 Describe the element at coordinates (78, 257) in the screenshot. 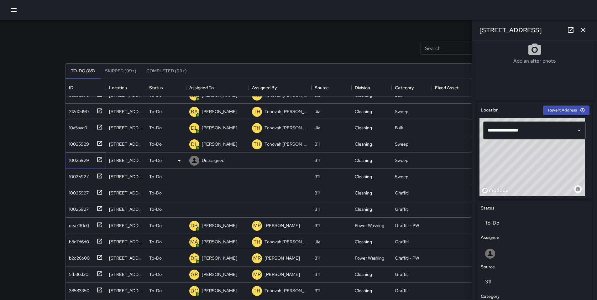

I see `div: b2d26b00` at that location.